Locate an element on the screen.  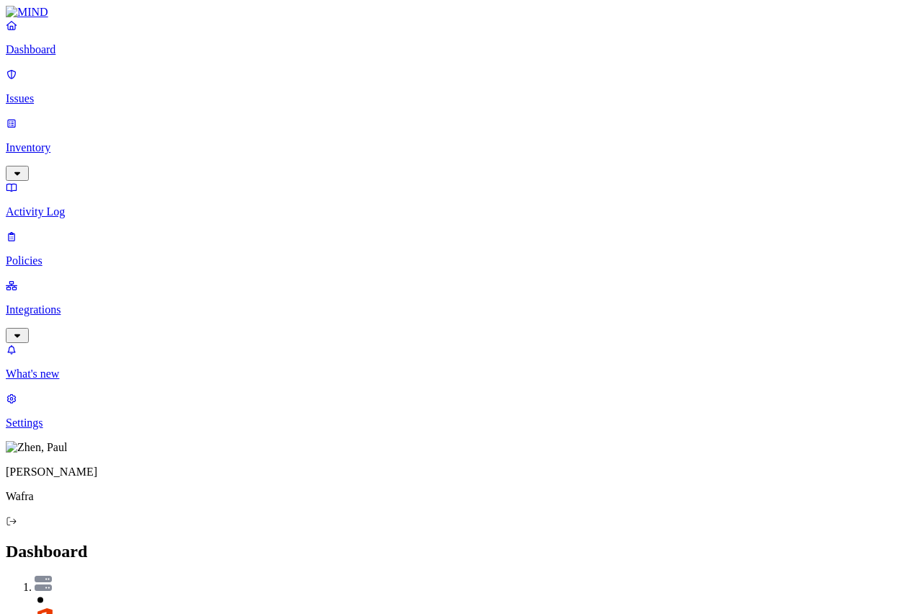
p: What's new is located at coordinates (457, 374).